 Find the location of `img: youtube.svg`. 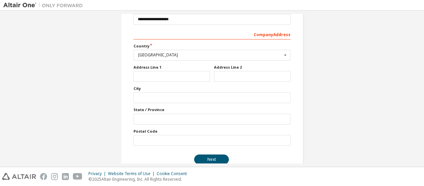

img: youtube.svg is located at coordinates (78, 176).